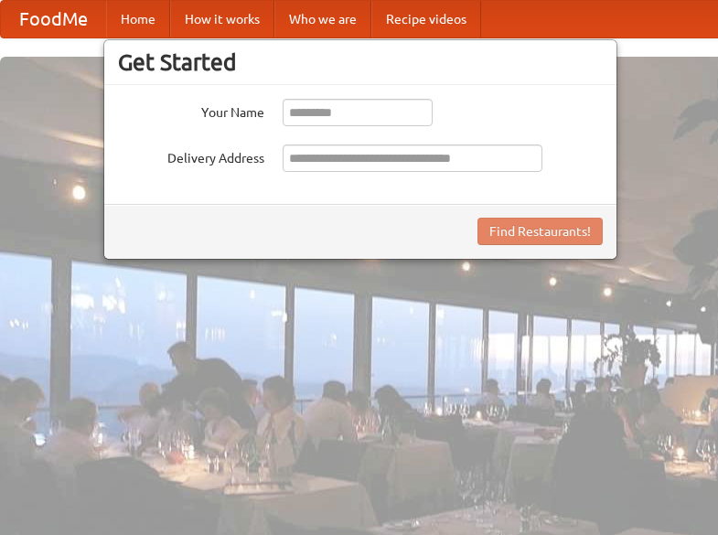 The image size is (718, 535). I want to click on a: Home, so click(138, 19).